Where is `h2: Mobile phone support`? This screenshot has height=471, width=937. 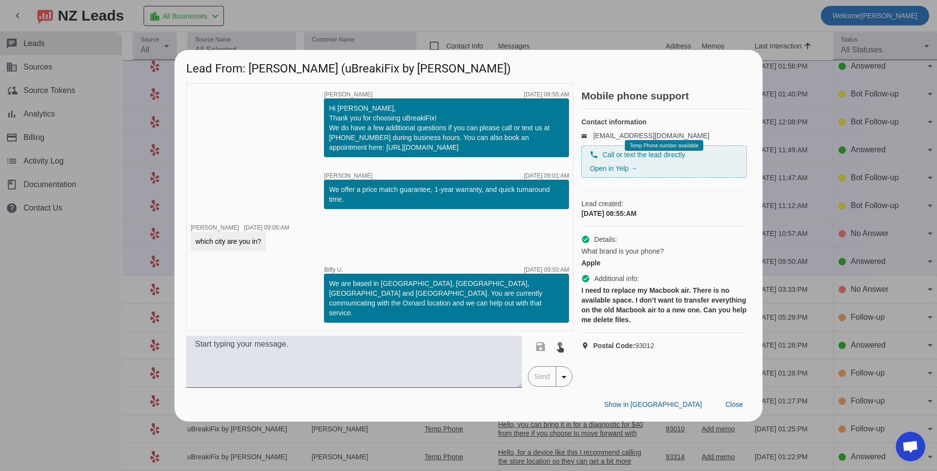
h2: Mobile phone support is located at coordinates (666, 96).